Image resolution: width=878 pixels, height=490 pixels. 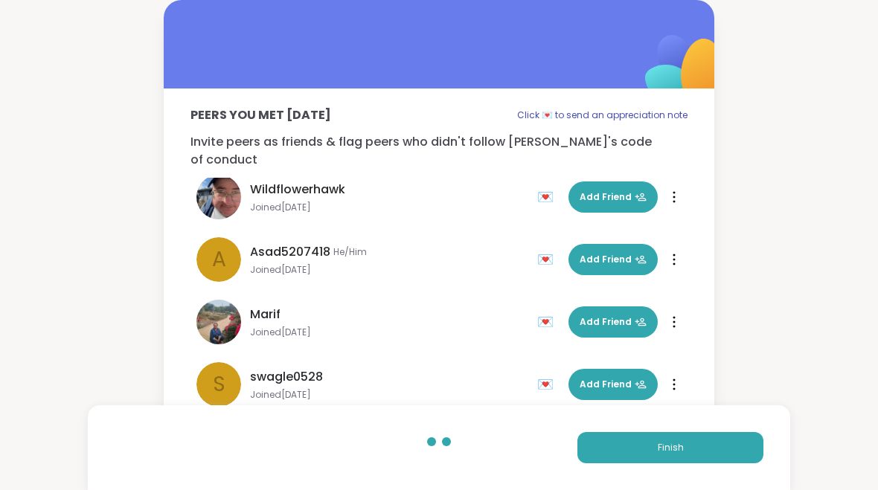 I want to click on span: Wildflowerhawk, so click(x=297, y=190).